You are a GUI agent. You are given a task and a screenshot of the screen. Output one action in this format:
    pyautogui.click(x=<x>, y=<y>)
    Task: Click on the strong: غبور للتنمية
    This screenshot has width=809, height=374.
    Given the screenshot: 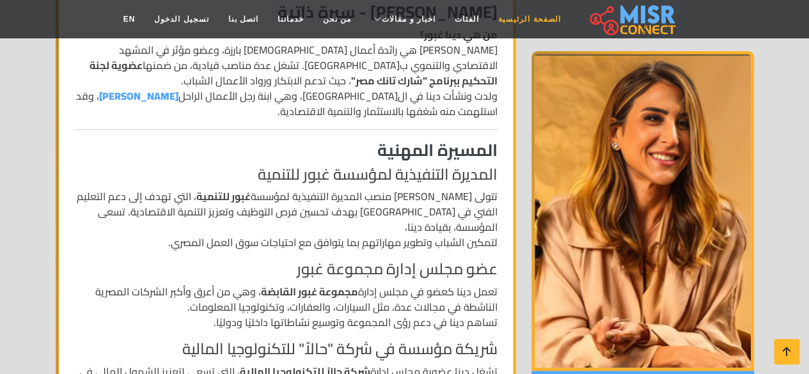 What is the action you would take?
    pyautogui.click(x=223, y=196)
    